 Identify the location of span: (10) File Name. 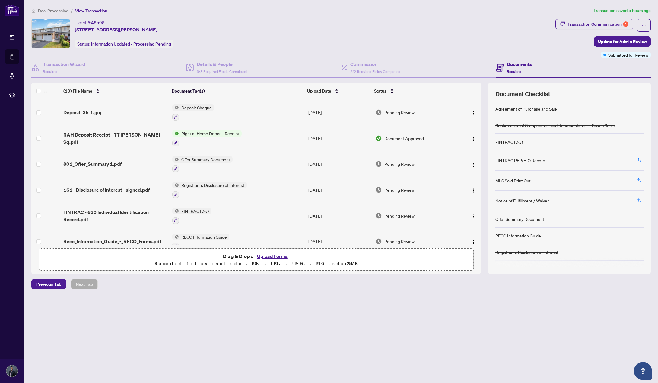
(78, 91).